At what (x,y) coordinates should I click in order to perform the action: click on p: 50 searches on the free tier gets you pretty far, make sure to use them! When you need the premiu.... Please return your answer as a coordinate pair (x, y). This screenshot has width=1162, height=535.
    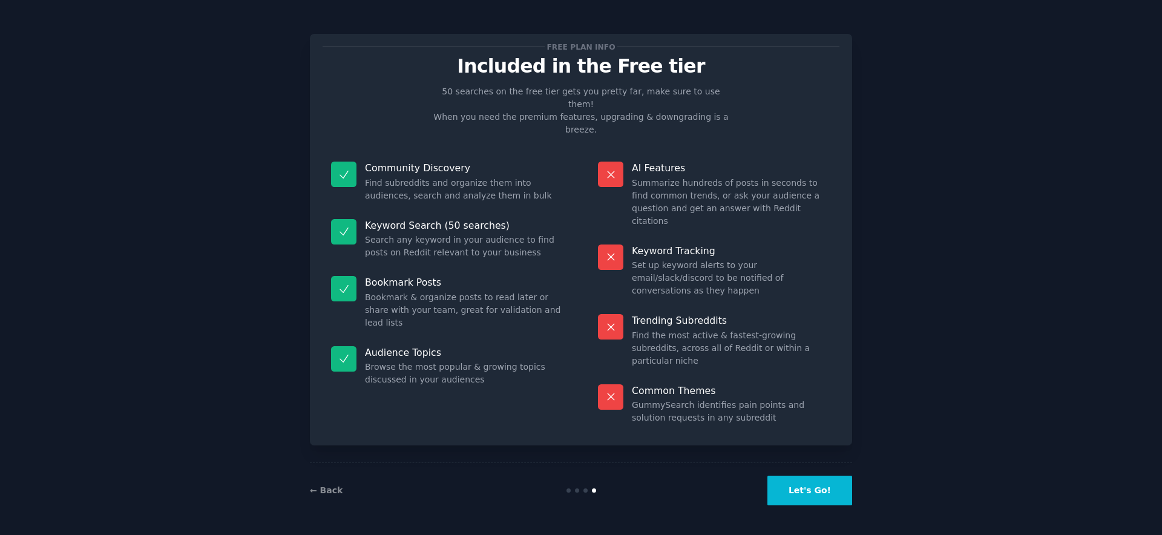
    Looking at the image, I should click on (581, 111).